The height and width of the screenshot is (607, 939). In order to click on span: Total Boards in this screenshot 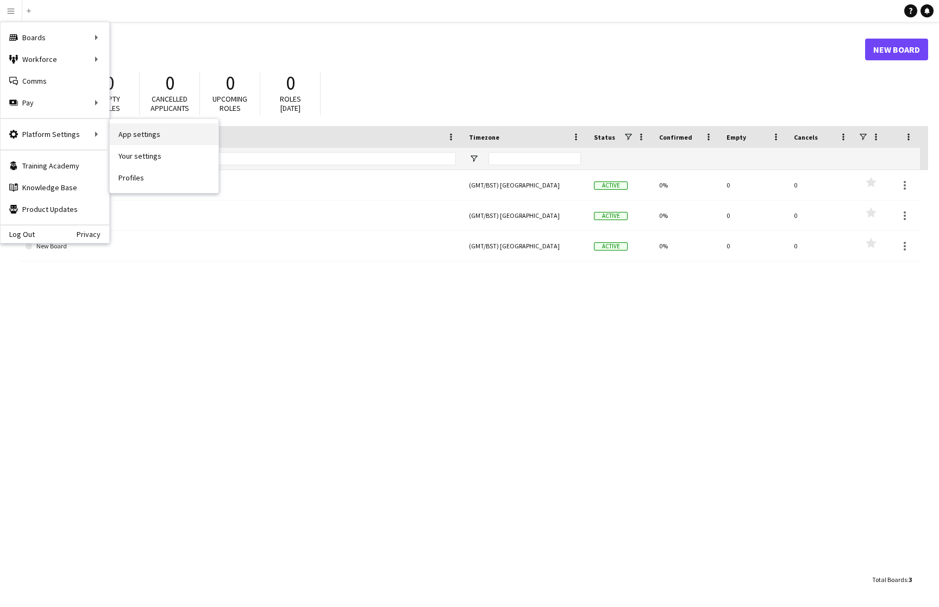, I will do `click(890, 580)`.